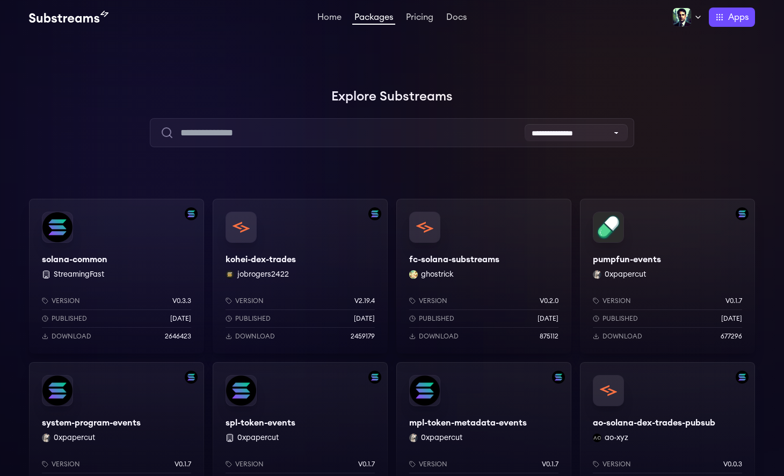  I want to click on p: 2459179, so click(363, 336).